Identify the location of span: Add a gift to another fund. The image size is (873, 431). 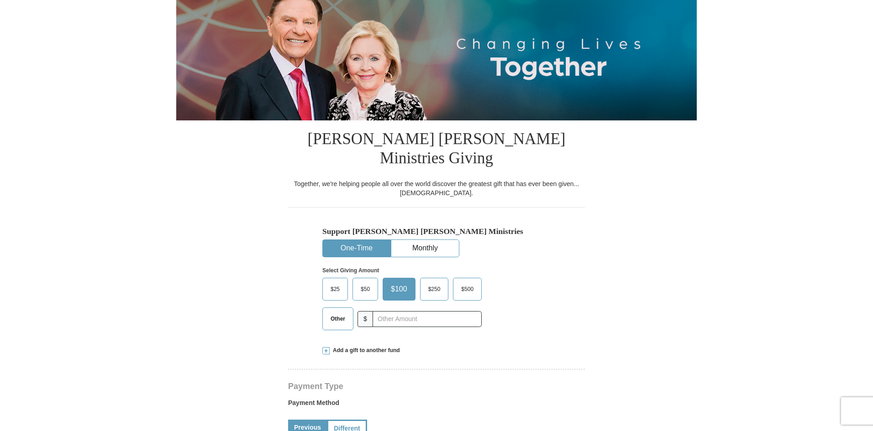
(365, 351).